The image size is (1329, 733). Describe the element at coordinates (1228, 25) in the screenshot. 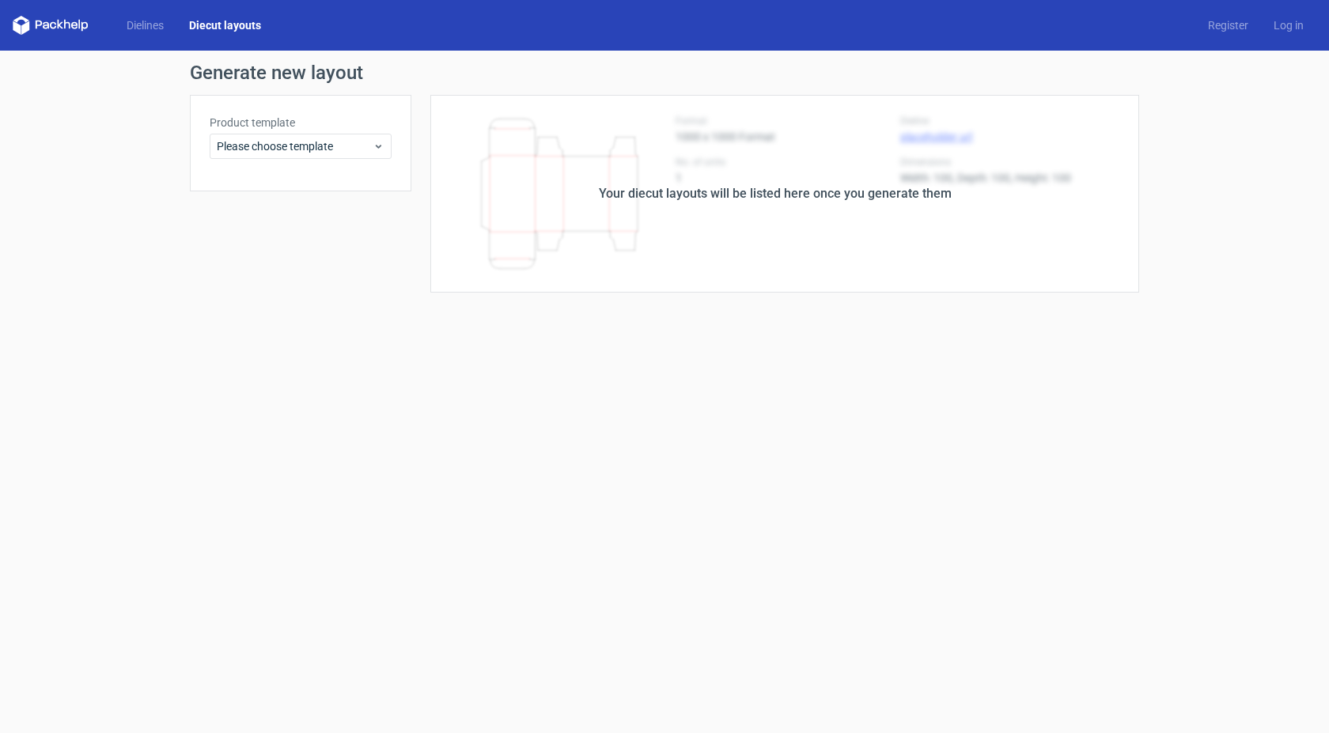

I see `a: Register` at that location.